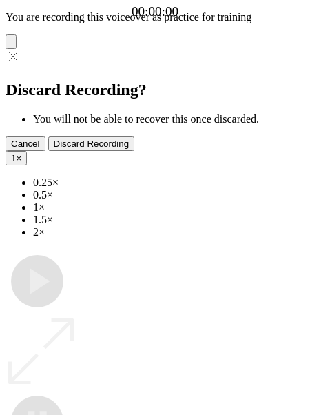 The image size is (310, 415). What do you see at coordinates (169, 208) in the screenshot?
I see `li: 1×` at bounding box center [169, 208].